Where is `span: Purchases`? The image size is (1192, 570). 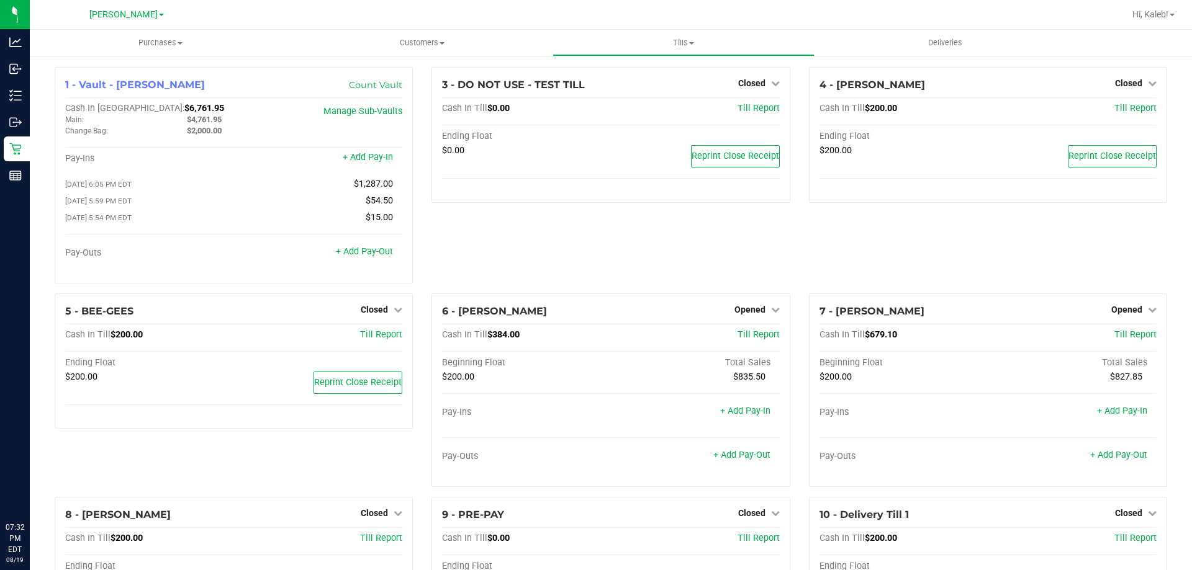 span: Purchases is located at coordinates (160, 43).